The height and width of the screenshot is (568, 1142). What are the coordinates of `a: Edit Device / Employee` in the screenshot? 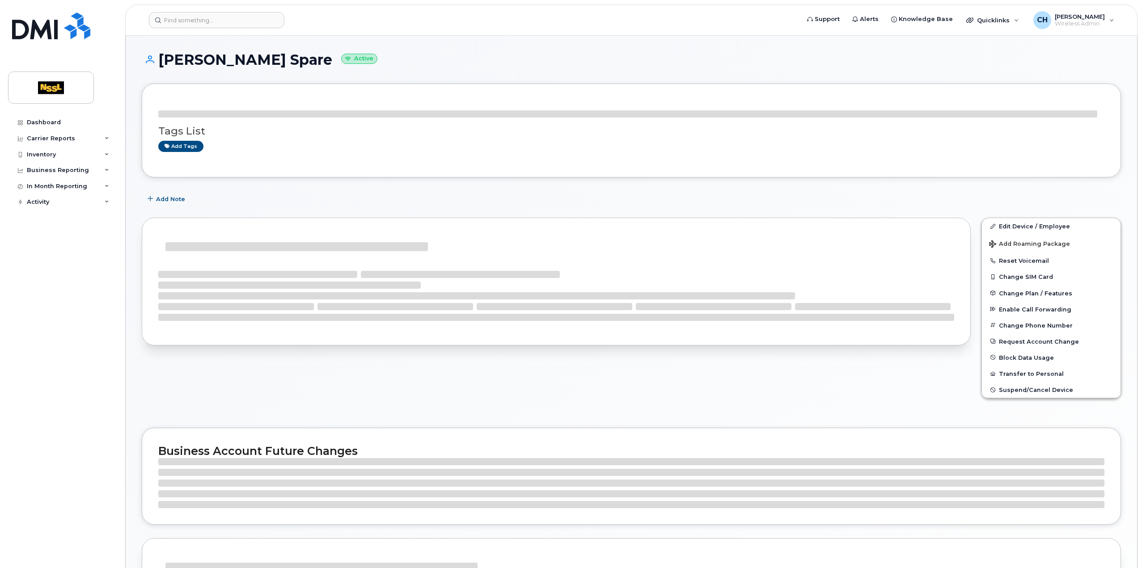 It's located at (1051, 226).